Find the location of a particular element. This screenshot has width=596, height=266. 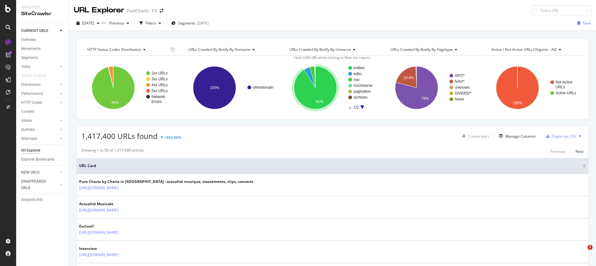

text: archives is located at coordinates (360, 97).